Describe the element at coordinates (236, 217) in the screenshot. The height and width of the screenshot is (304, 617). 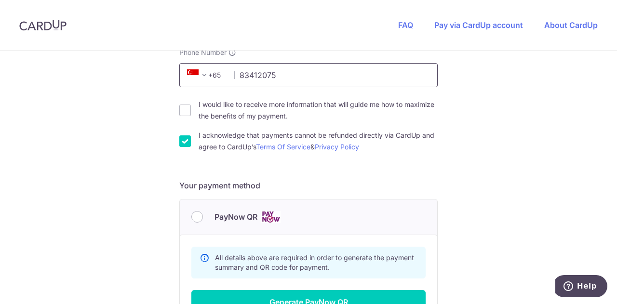
I see `span: PayNow QR` at that location.